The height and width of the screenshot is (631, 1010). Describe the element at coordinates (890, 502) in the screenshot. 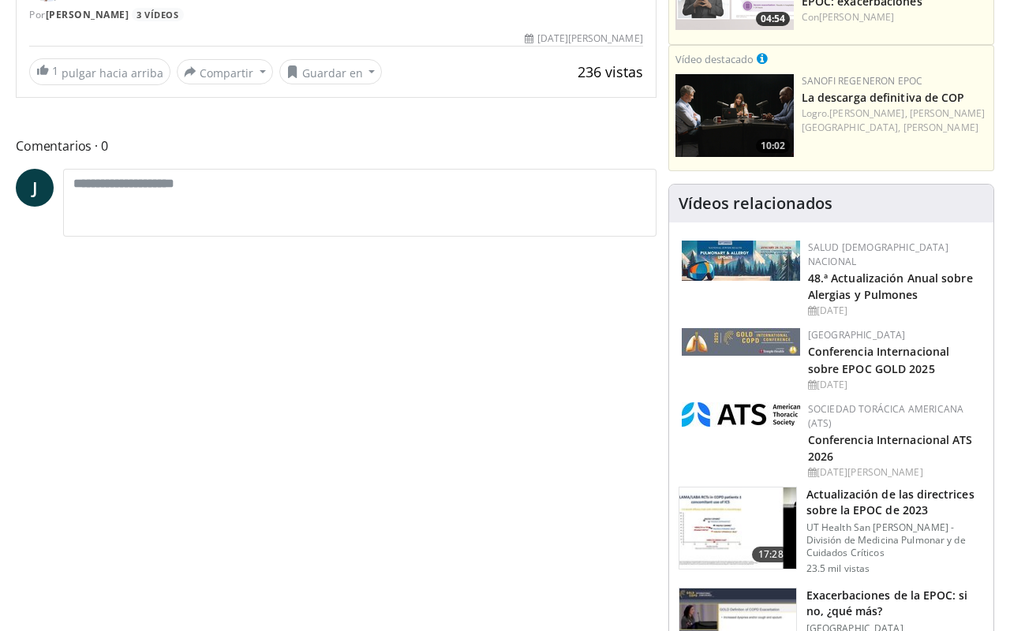

I see `font: Actualización de las directrices sobre la EPOC de 2023` at that location.